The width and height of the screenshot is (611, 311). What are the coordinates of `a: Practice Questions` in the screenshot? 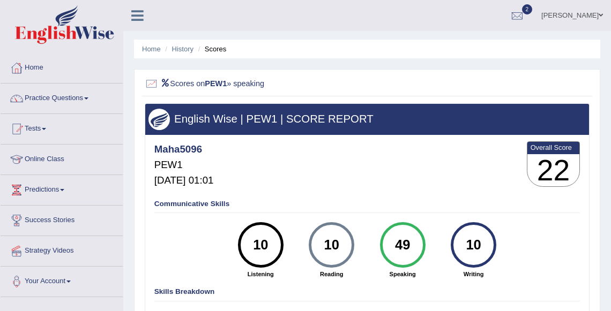 It's located at (62, 97).